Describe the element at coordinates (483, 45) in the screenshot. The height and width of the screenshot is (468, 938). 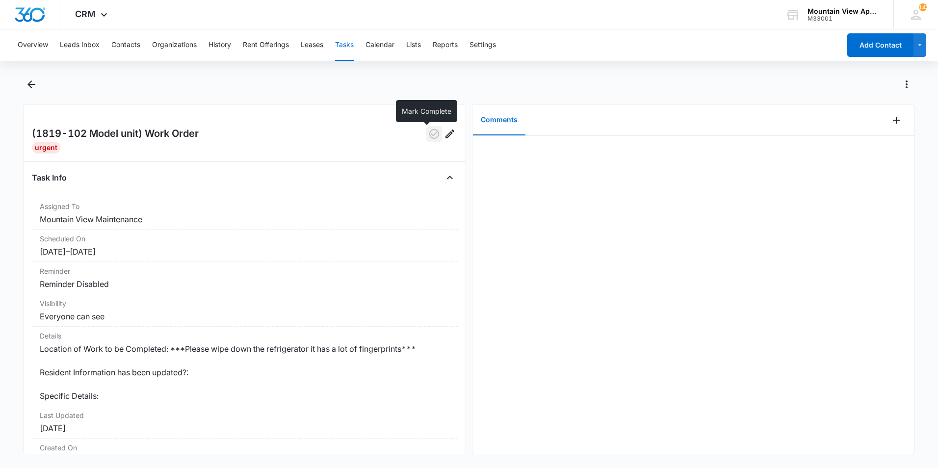
I see `button: Settings` at that location.